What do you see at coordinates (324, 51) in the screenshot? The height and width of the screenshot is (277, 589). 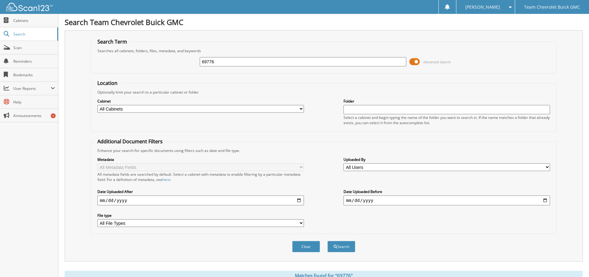 I see `div: Searches all cabinets, folders, files, metadata, and keywords` at bounding box center [324, 51].